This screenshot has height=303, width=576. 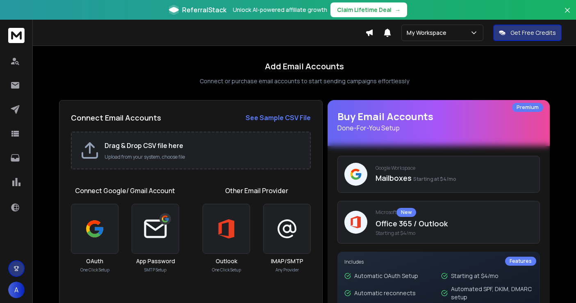 What do you see at coordinates (369, 10) in the screenshot?
I see `button: Claim Lifetime Deal→` at bounding box center [369, 10].